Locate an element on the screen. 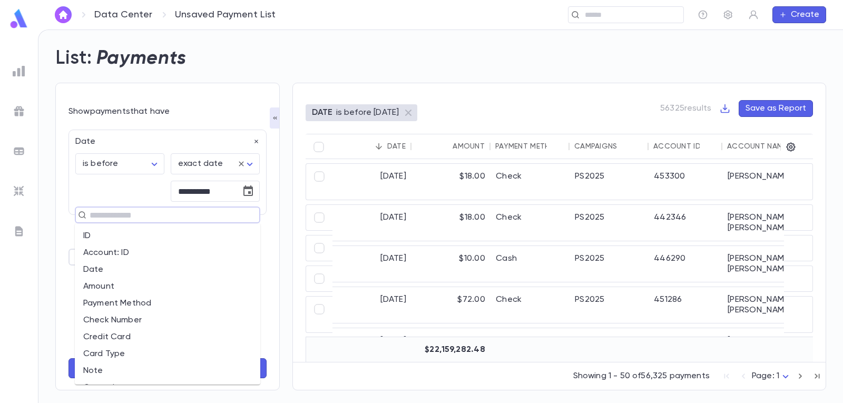 The width and height of the screenshot is (843, 403). p: Unsaved Payment List is located at coordinates (226, 15).